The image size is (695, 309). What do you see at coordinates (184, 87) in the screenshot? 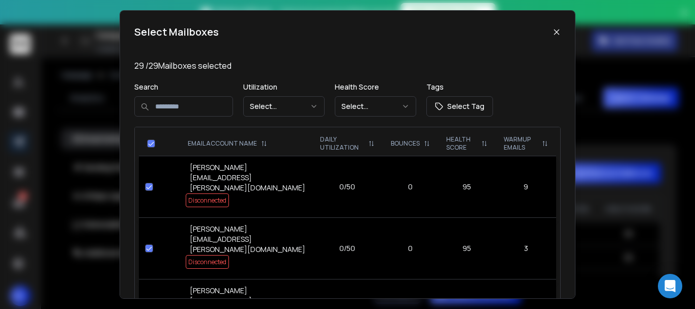
I see `p: Search` at bounding box center [184, 87].